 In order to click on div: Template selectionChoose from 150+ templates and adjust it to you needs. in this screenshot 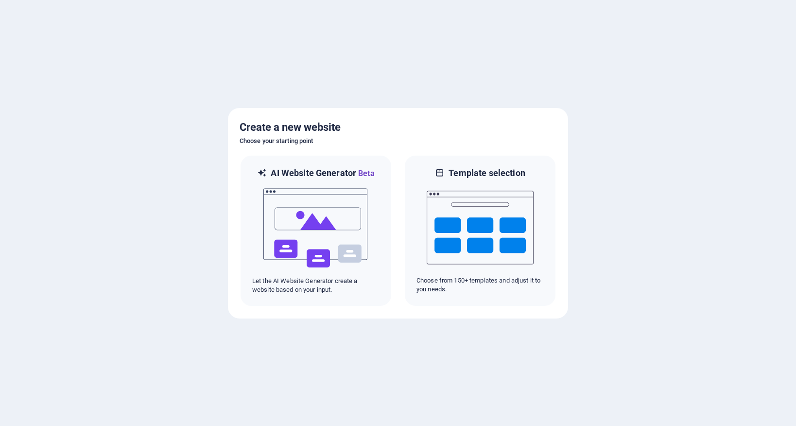, I will do `click(480, 230)`.